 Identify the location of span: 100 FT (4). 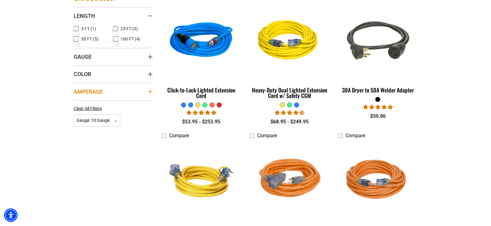
(130, 39).